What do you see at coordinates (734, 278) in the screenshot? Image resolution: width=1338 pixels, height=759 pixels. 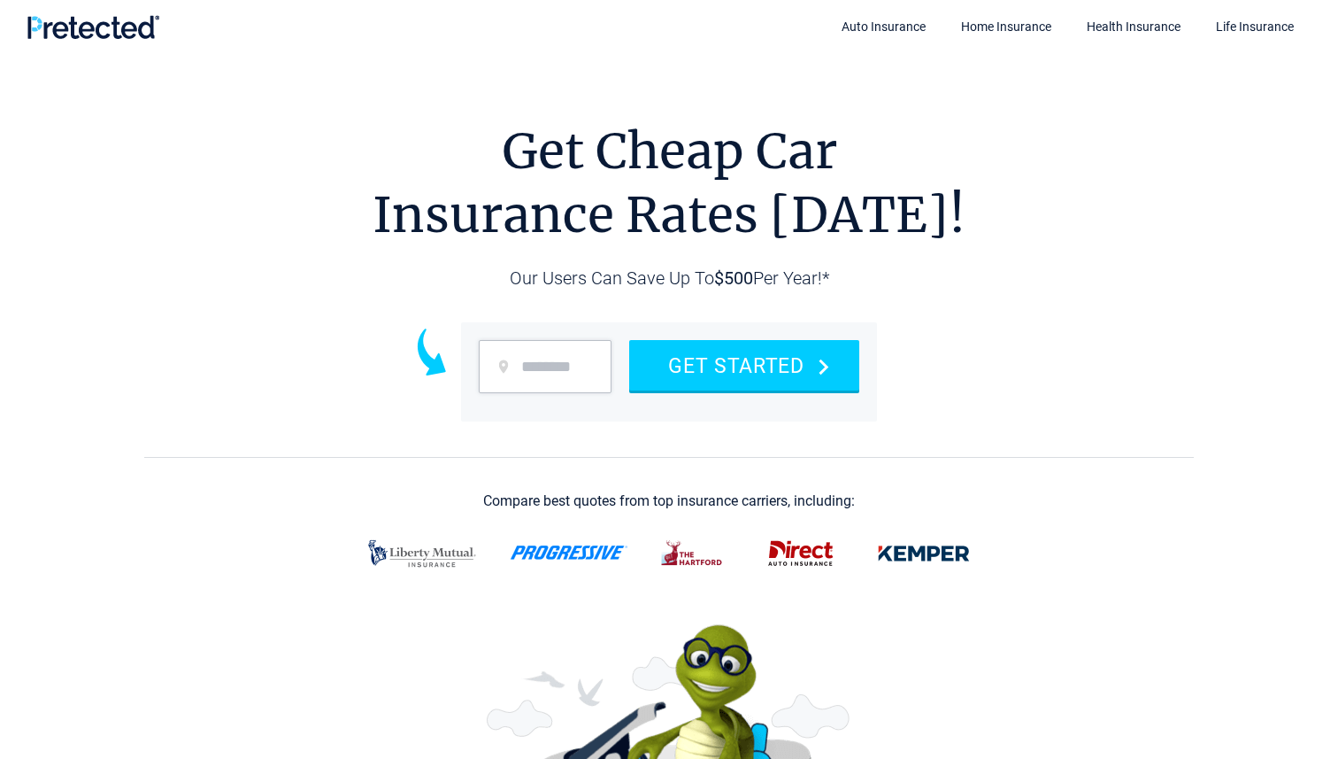 I see `strong: $500` at bounding box center [734, 278].